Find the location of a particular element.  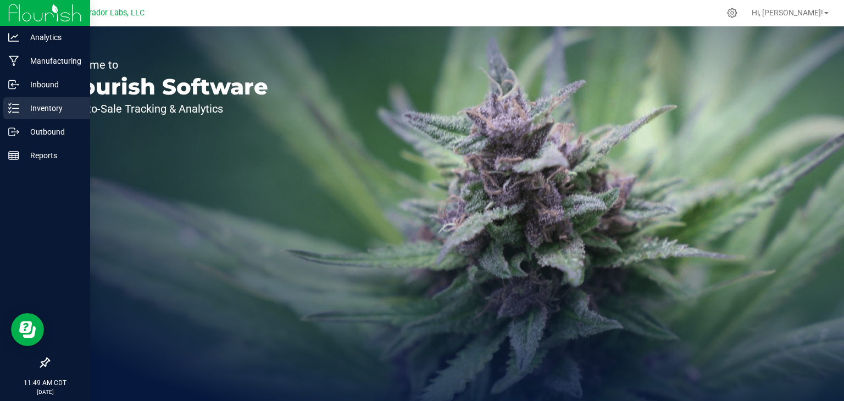

p: Inbound is located at coordinates (52, 85).